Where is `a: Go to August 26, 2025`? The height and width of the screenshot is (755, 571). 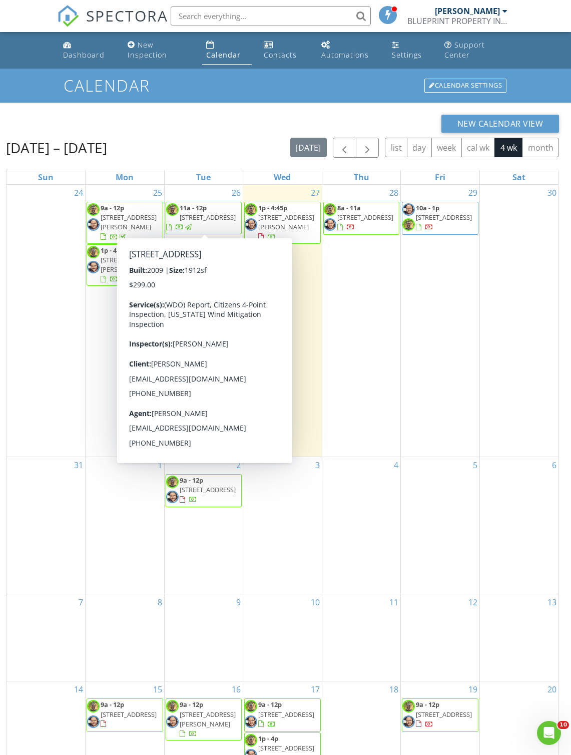 a: Go to August 26, 2025 is located at coordinates (236, 193).